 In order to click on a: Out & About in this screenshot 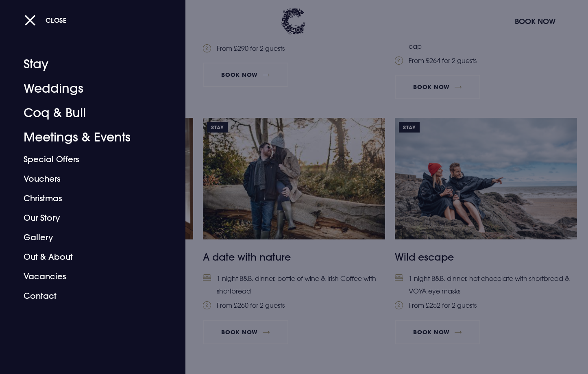, I will do `click(88, 257)`.